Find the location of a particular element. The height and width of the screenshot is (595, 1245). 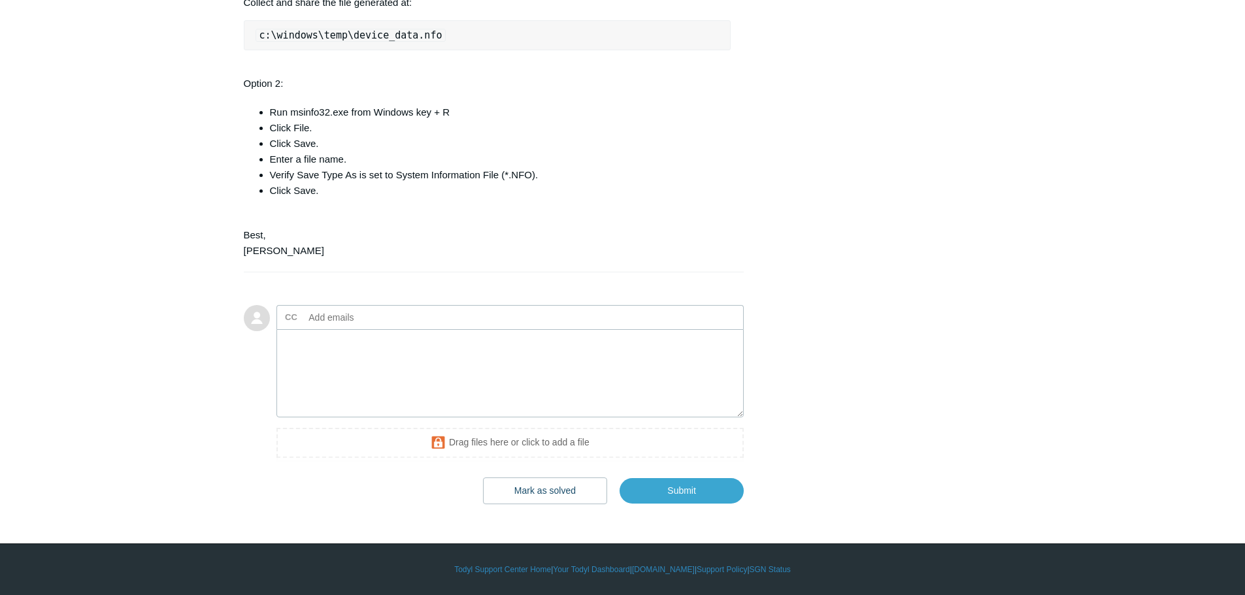

a: Todyl Support Center Home is located at coordinates (503, 570).